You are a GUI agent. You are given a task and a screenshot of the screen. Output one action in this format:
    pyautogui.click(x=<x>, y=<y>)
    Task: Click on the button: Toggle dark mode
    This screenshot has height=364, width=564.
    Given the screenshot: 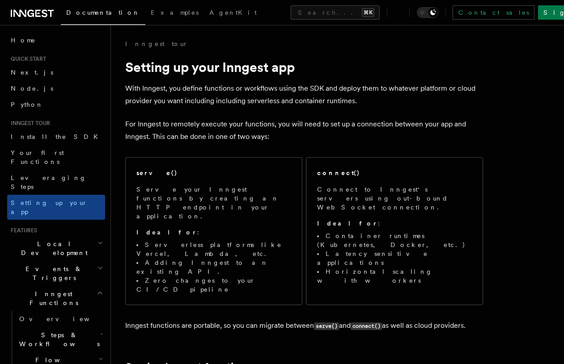 What is the action you would take?
    pyautogui.click(x=427, y=13)
    